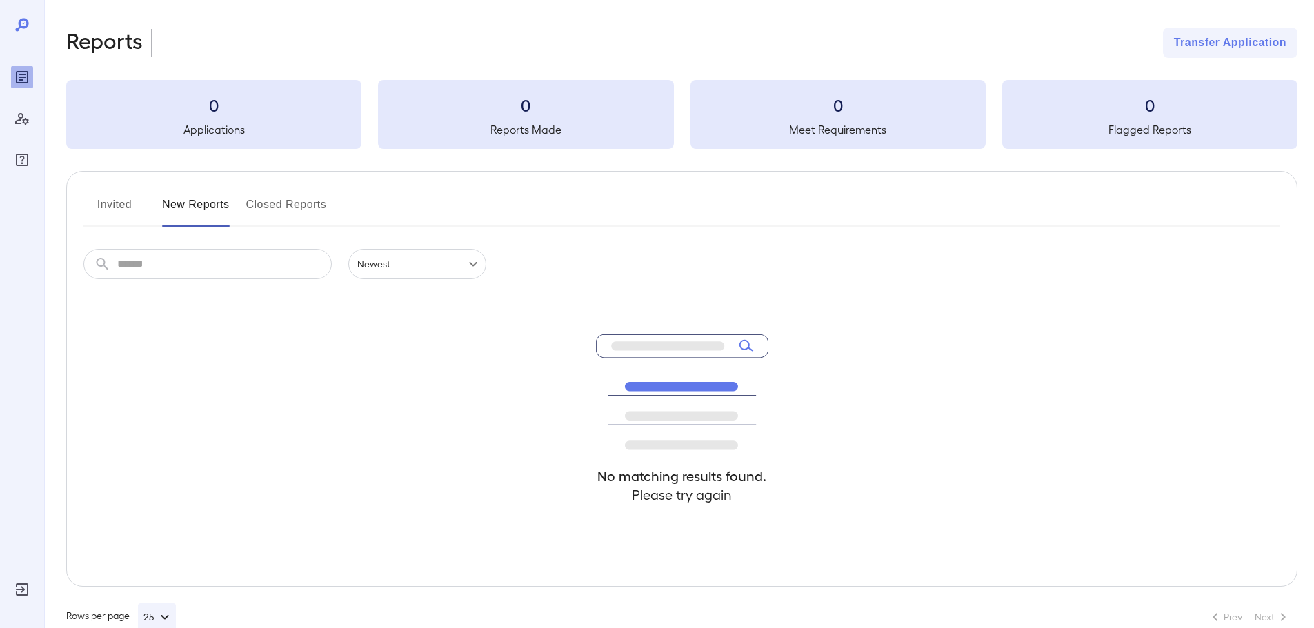 This screenshot has width=1314, height=628. What do you see at coordinates (286, 210) in the screenshot?
I see `button: Closed Reports` at bounding box center [286, 210].